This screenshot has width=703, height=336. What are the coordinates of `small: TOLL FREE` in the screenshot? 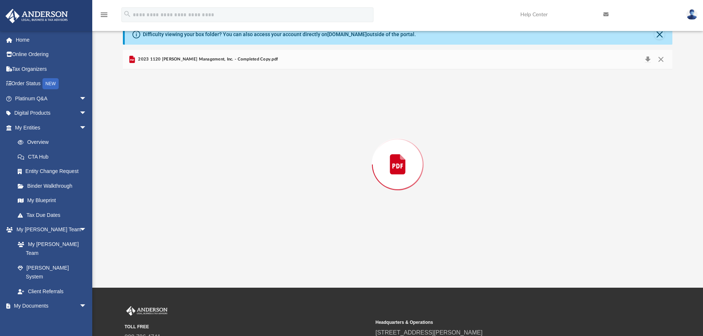 It's located at (248, 327).